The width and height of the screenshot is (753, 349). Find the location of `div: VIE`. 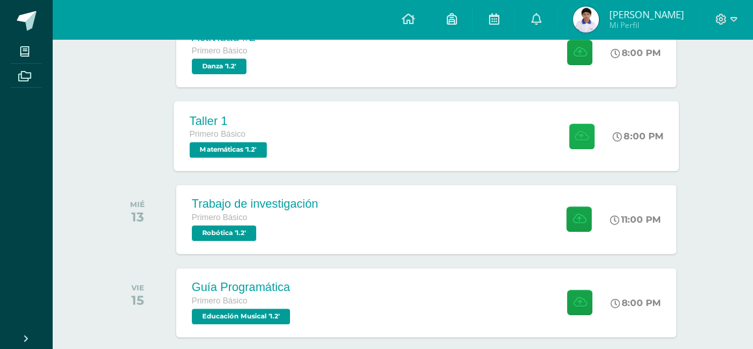

div: VIE is located at coordinates (138, 287).